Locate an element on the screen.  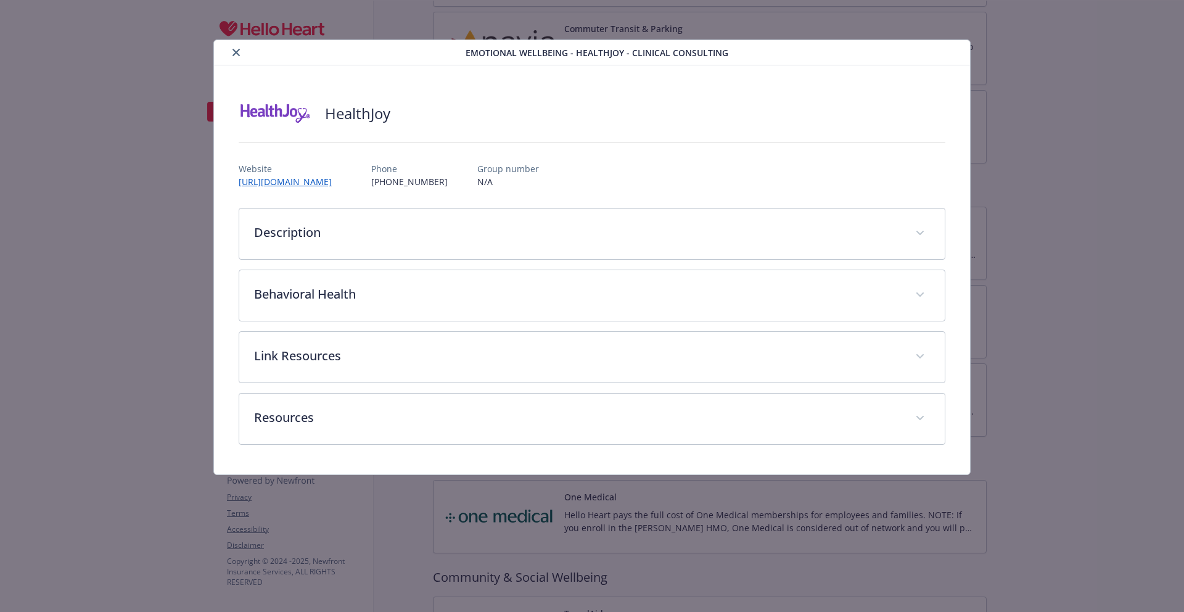
p: Behavioral Health is located at coordinates (577, 294).